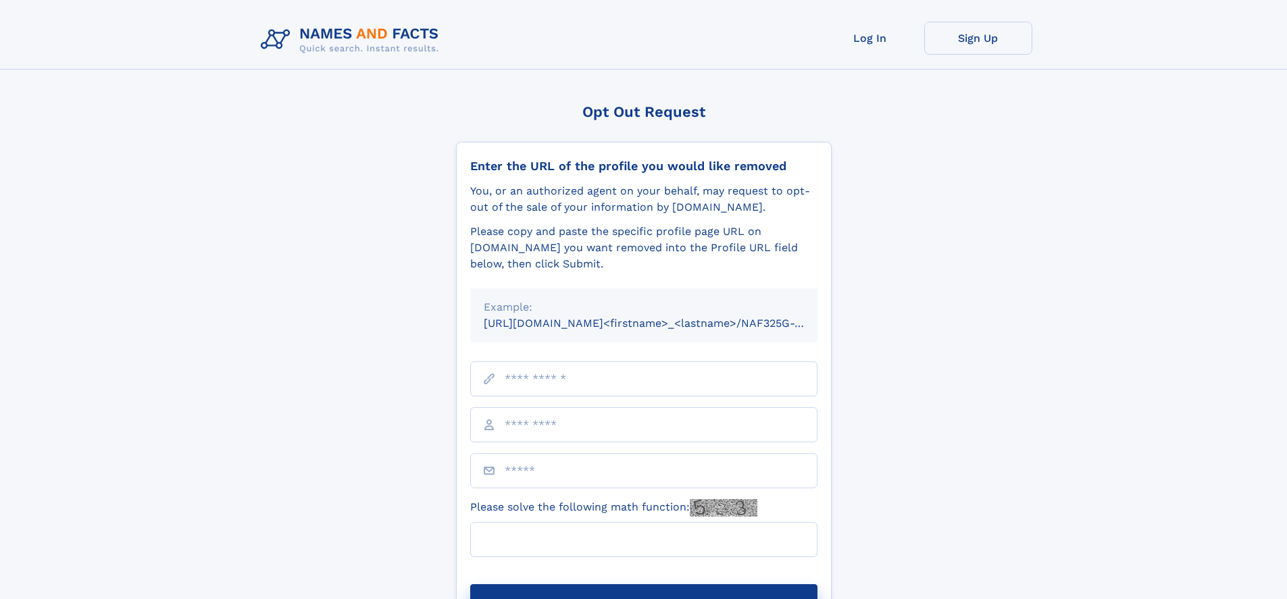 This screenshot has width=1287, height=599. What do you see at coordinates (353, 40) in the screenshot?
I see `img: Logo Names and Facts` at bounding box center [353, 40].